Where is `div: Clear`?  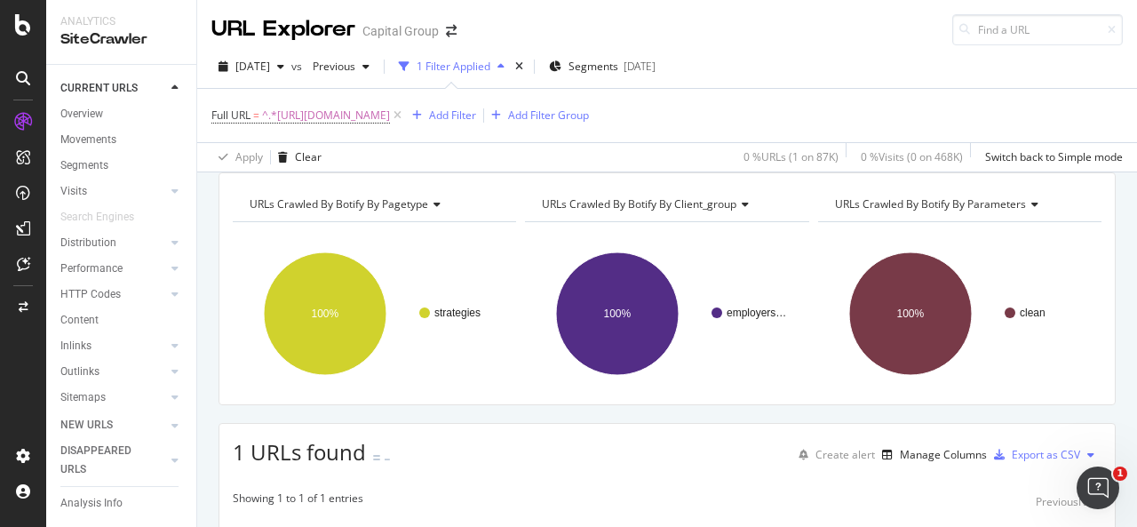
div: Clear is located at coordinates (308, 156).